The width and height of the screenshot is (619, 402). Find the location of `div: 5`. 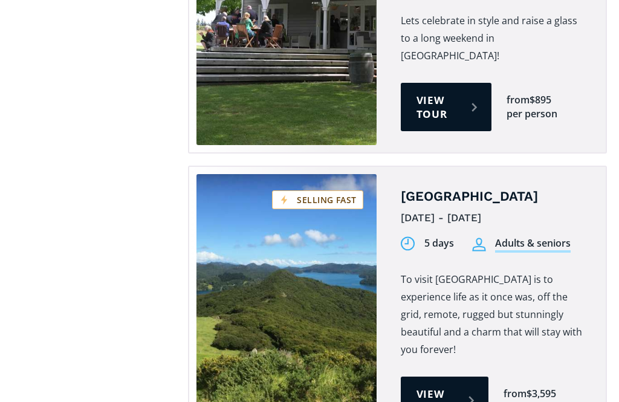

div: 5 is located at coordinates (427, 243).